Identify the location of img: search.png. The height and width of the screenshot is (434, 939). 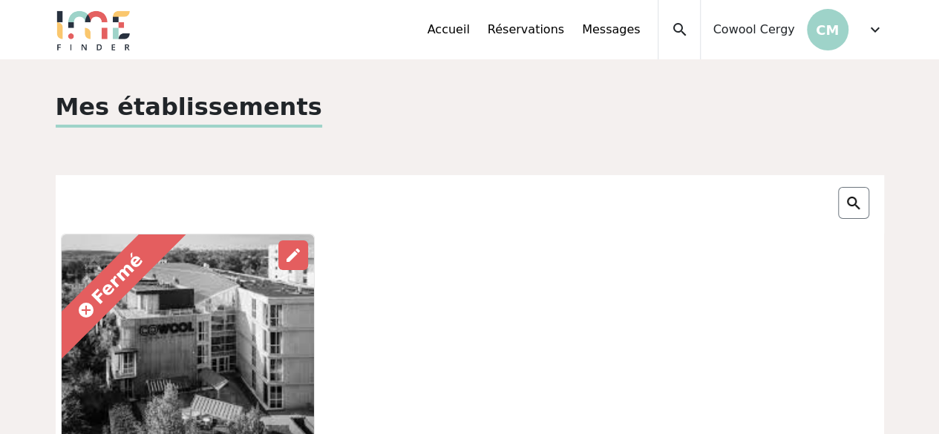
(853, 203).